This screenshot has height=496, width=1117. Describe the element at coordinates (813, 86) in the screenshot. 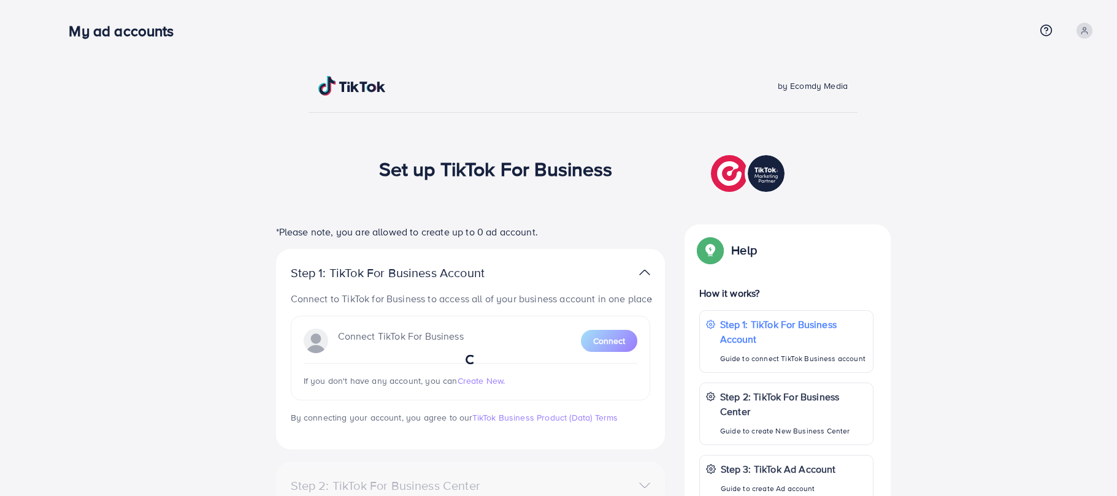

I see `span: by Ecomdy Media` at that location.